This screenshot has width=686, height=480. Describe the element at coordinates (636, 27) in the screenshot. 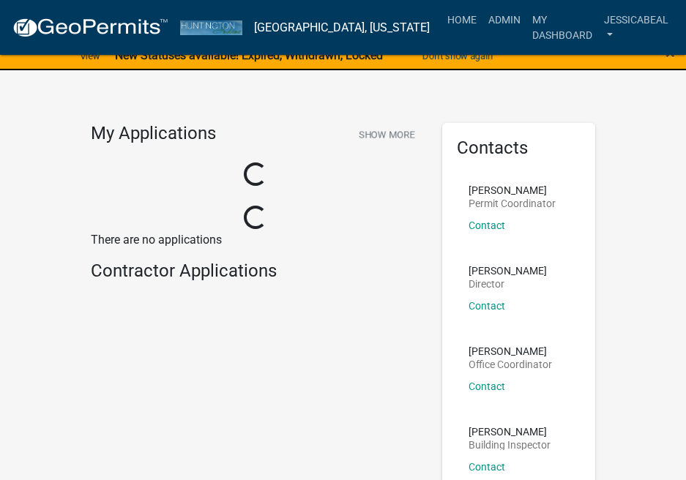

I see `a: JessicaBeal` at that location.